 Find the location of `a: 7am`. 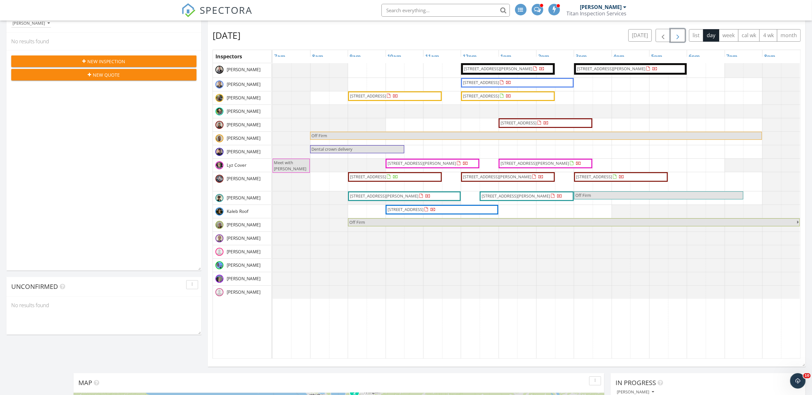

a: 7am is located at coordinates (280, 56).